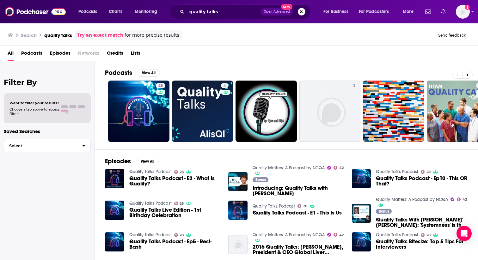 Image resolution: width=478 pixels, height=260 pixels. What do you see at coordinates (238, 210) in the screenshot?
I see `img: Quality Talks Podcast - E1 - This Is Us` at bounding box center [238, 210].